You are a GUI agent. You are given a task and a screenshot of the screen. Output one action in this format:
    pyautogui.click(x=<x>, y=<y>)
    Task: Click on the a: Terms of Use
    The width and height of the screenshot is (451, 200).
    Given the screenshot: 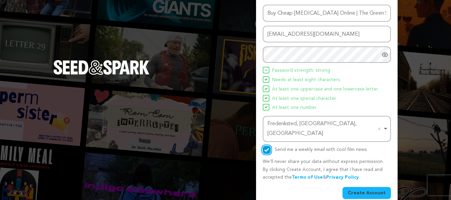 What is the action you would take?
    pyautogui.click(x=307, y=177)
    